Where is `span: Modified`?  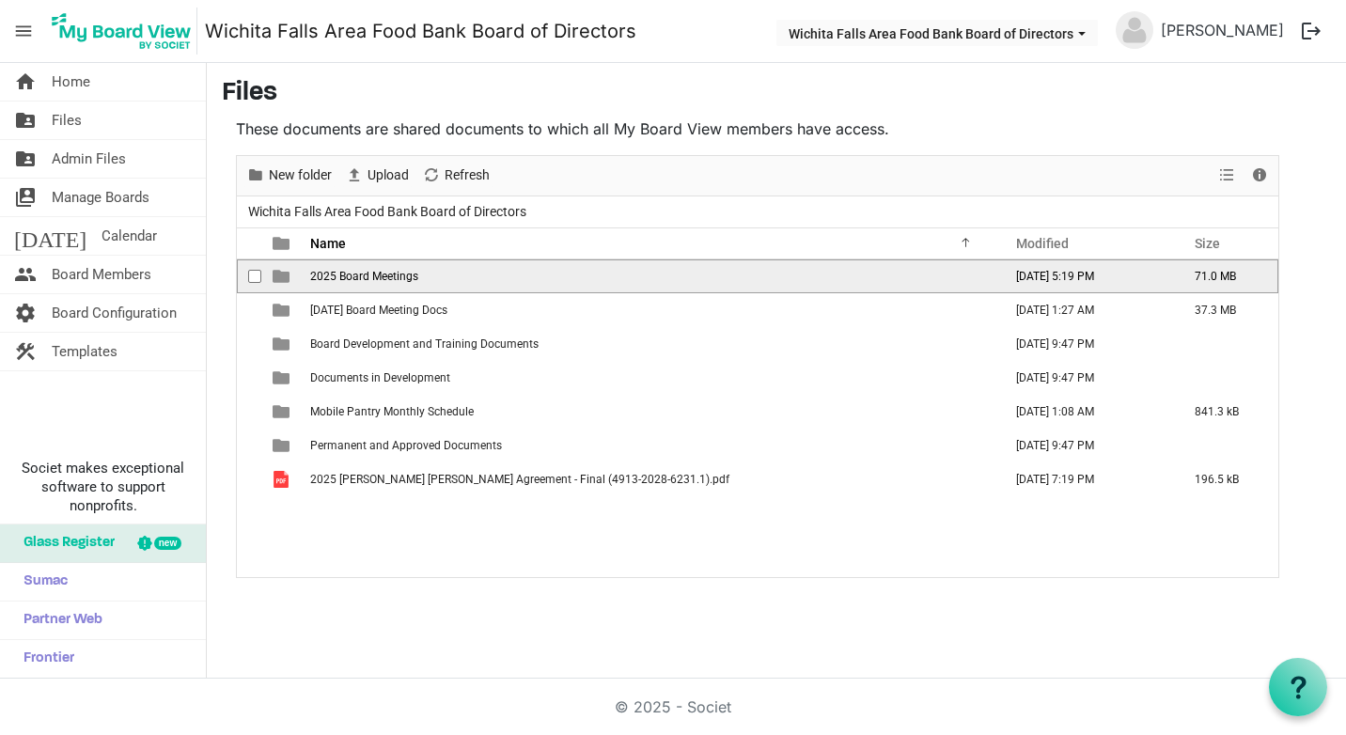
span: Modified is located at coordinates (1042, 243).